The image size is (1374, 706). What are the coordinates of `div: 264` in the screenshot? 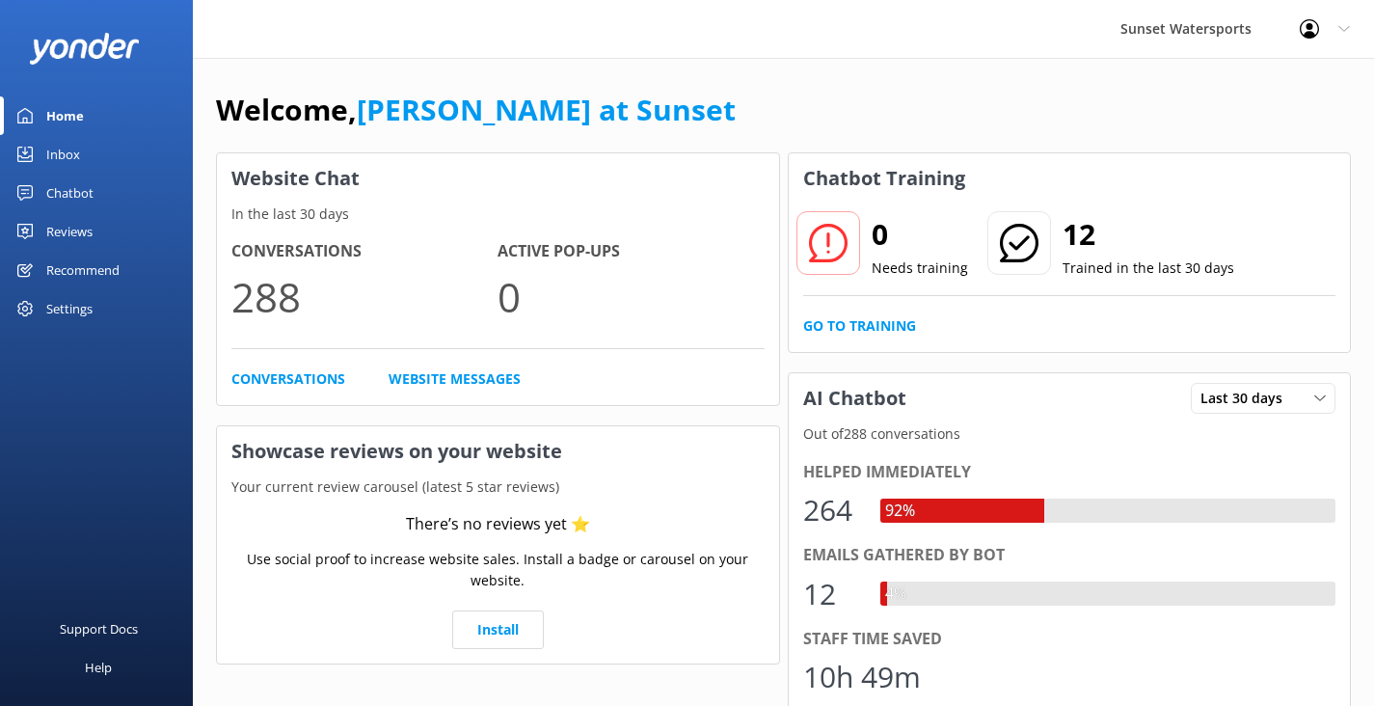 It's located at (832, 510).